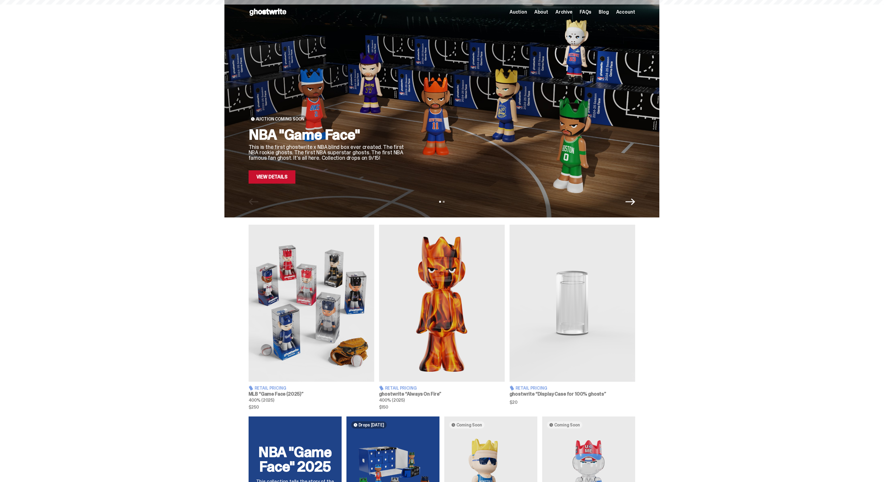 This screenshot has height=482, width=888. What do you see at coordinates (280, 119) in the screenshot?
I see `span: Auction Coming Soon` at bounding box center [280, 119].